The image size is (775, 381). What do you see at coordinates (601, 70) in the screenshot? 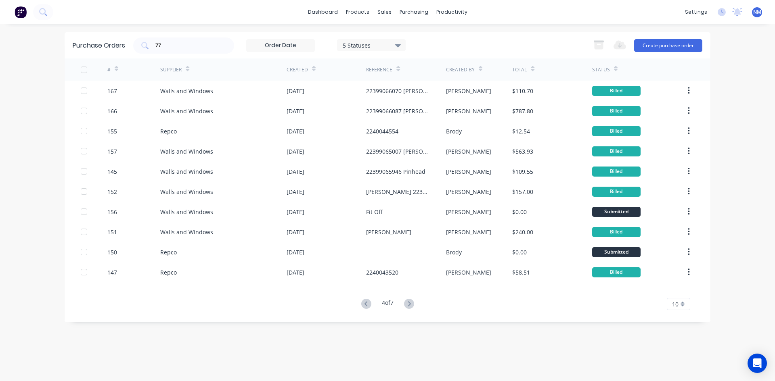
I see `div: Status` at bounding box center [601, 70].